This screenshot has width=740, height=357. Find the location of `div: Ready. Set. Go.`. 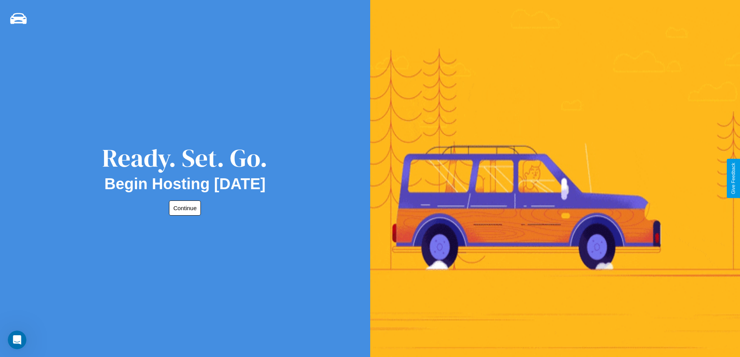

div: Ready. Set. Go. is located at coordinates (185, 158).